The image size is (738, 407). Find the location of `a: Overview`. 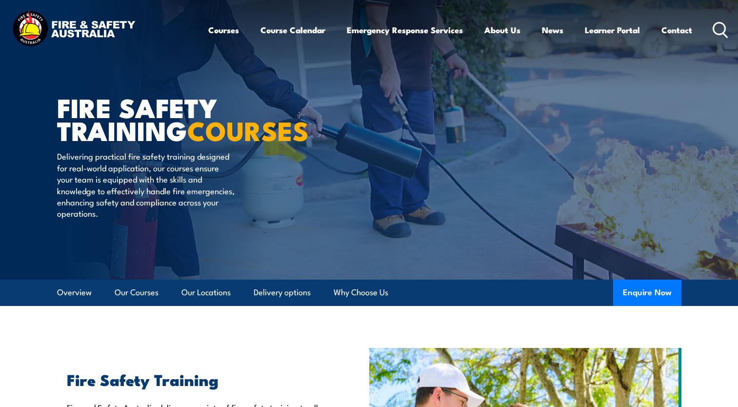

a: Overview is located at coordinates (74, 292).